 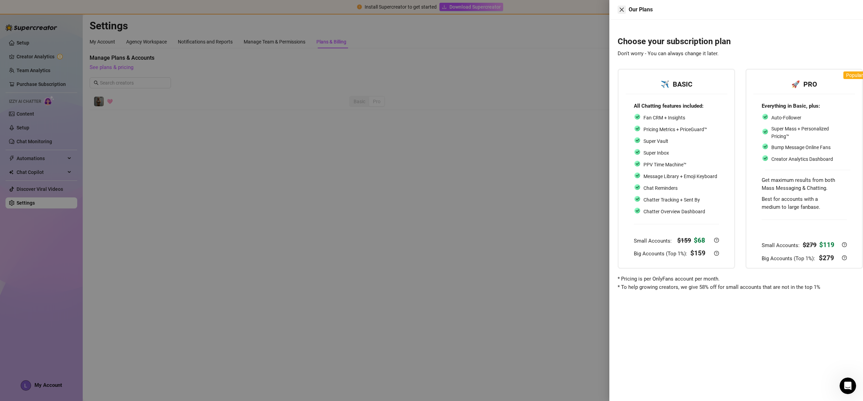 What do you see at coordinates (622, 10) in the screenshot?
I see `span: close` at bounding box center [622, 10].